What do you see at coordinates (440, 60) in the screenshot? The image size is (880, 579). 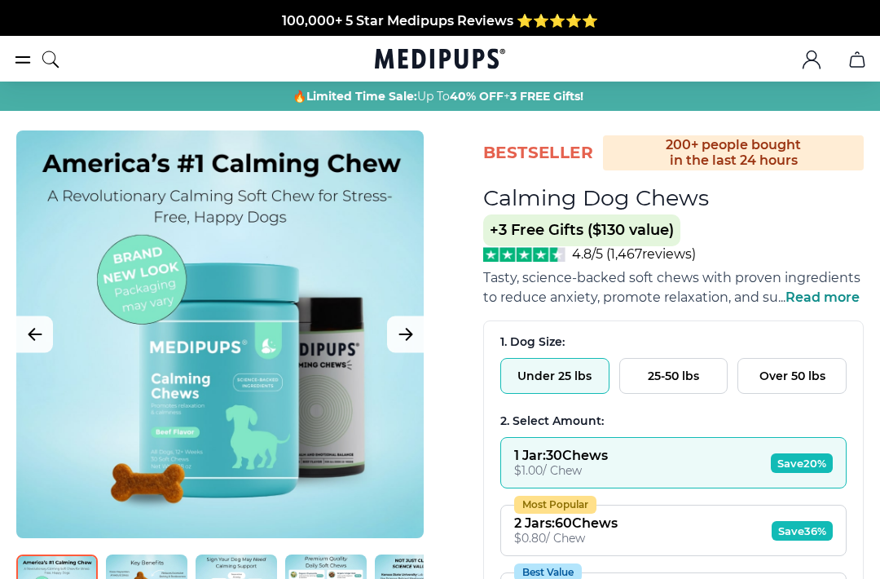 I see `a: Medipups` at bounding box center [440, 60].